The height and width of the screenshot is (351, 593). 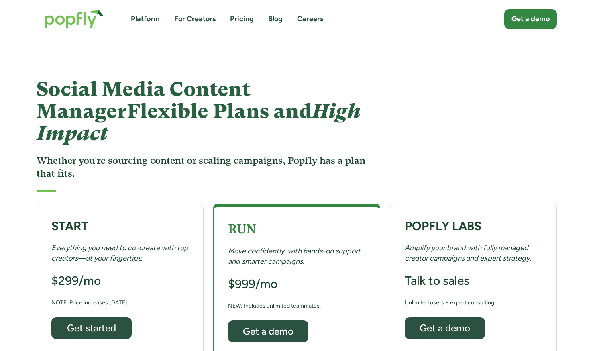 What do you see at coordinates (74, 19) in the screenshot?
I see `a: home` at bounding box center [74, 19].